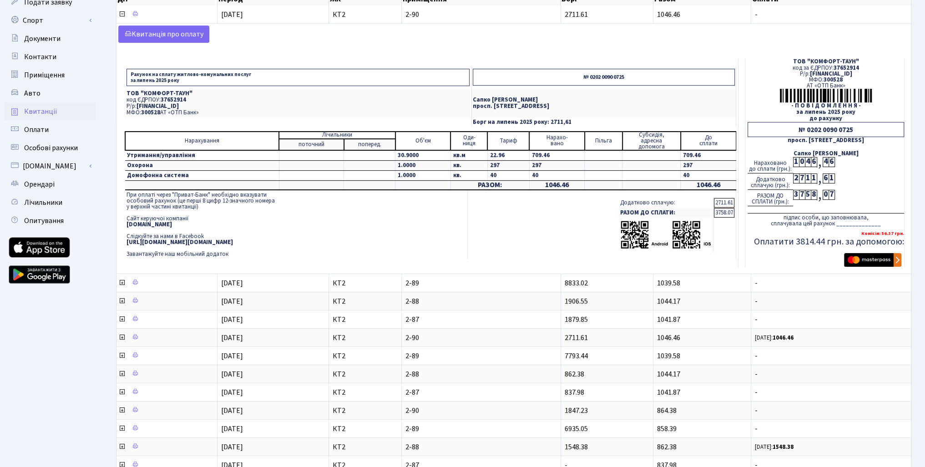  I want to click on div: за липень 2025 року, so click(826, 112).